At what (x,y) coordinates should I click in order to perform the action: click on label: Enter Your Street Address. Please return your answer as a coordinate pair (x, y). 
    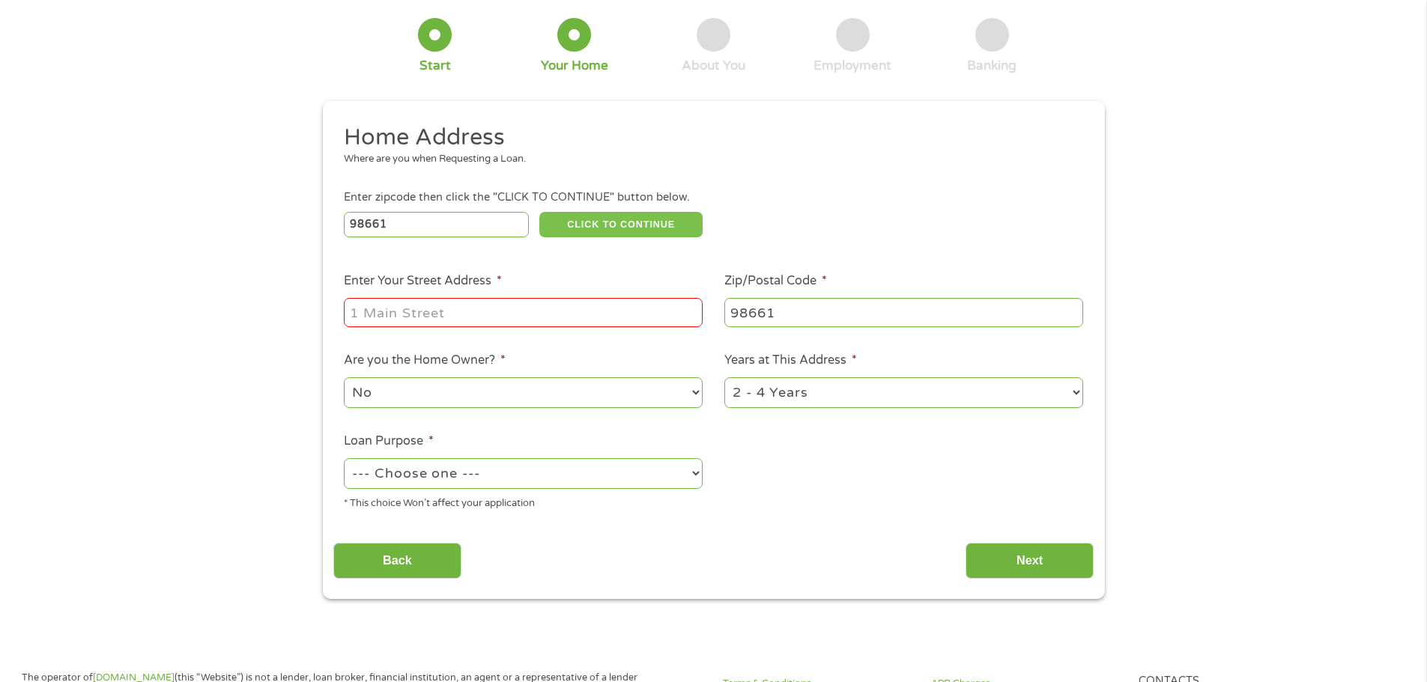
    Looking at the image, I should click on (422, 281).